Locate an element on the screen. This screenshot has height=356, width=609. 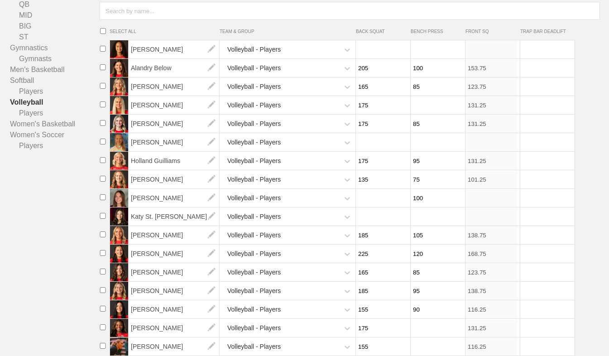
span: TEAM & GROUP is located at coordinates (288, 31).